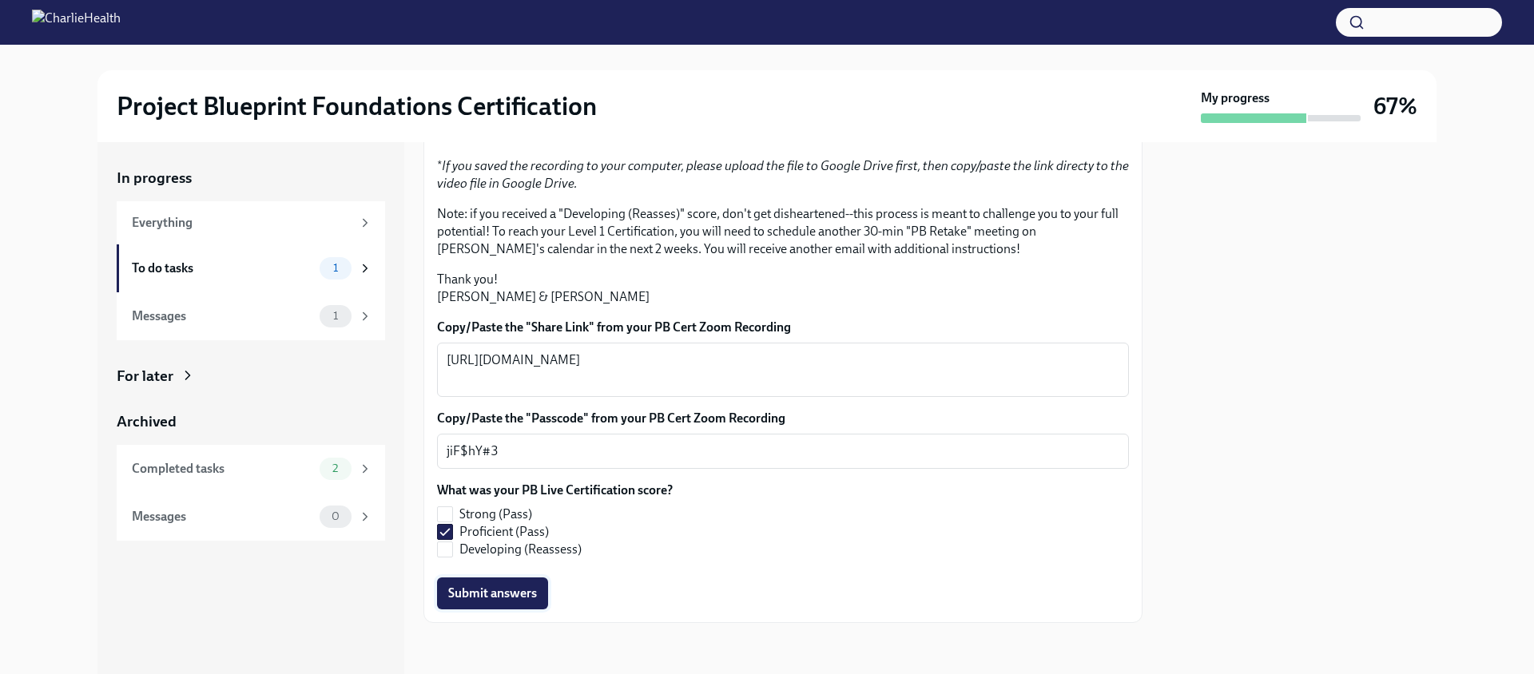 The width and height of the screenshot is (1534, 690). Describe the element at coordinates (783, 419) in the screenshot. I see `label: Copy/Paste the "Passcode" from your PB Cert Zoom Recording` at that location.